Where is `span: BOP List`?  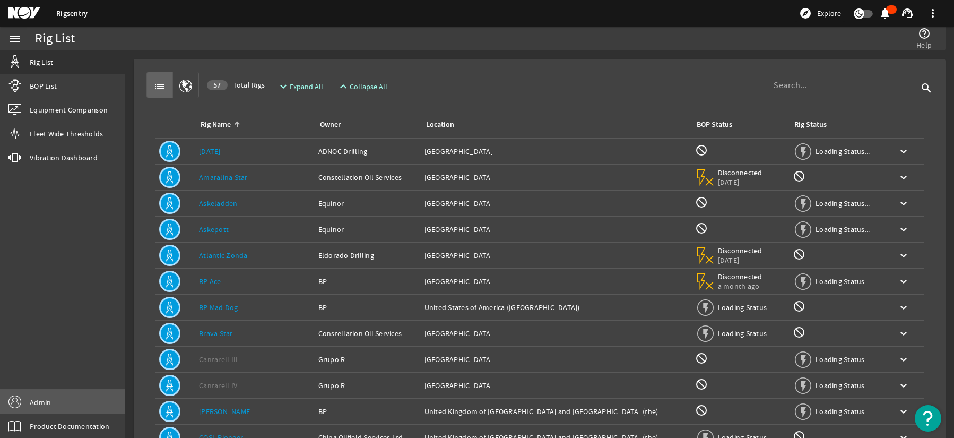
span: BOP List is located at coordinates (43, 86).